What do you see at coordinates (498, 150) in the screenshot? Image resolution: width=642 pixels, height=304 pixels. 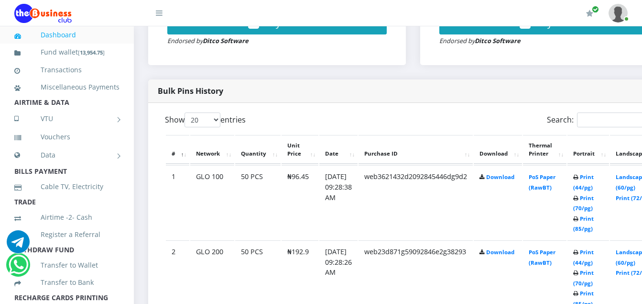 I see `th: Download: activate to sort column ascending` at bounding box center [498, 150].